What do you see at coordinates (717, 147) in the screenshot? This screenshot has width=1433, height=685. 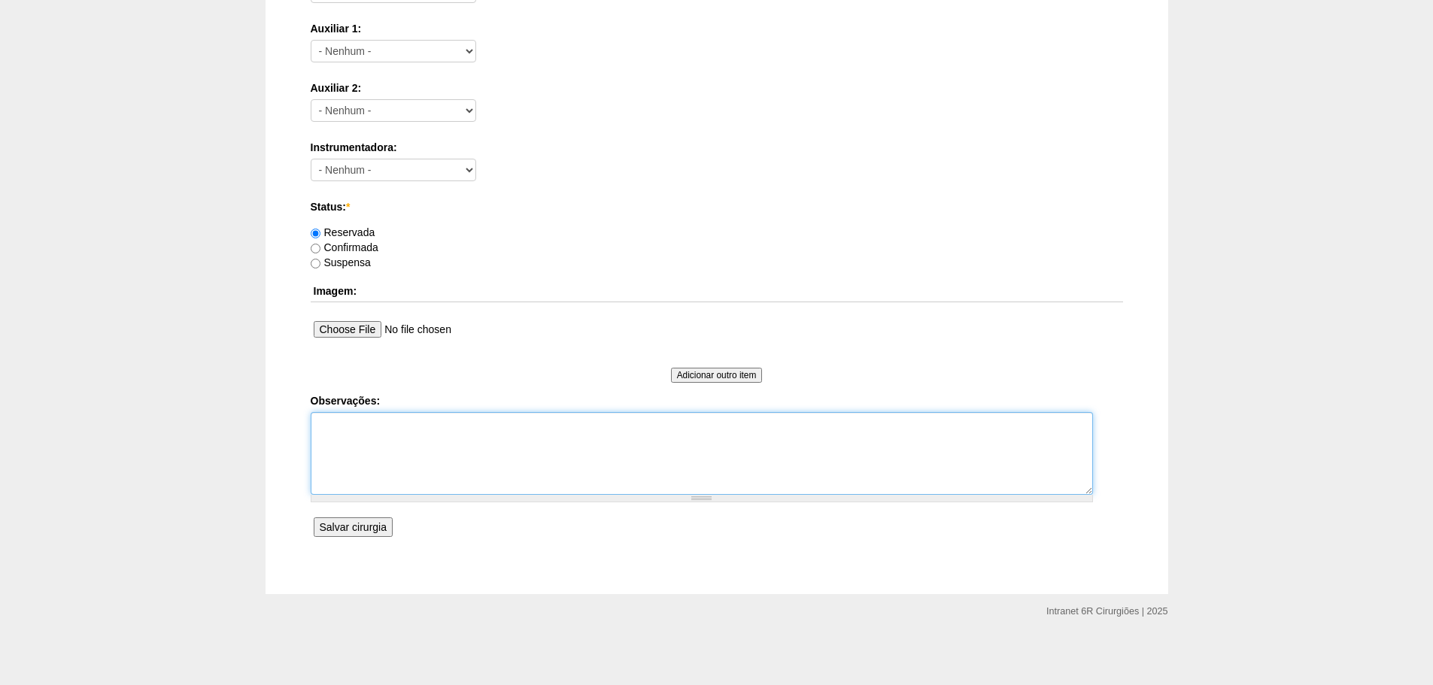 I see `label: Instrumentadora:` at bounding box center [717, 147].